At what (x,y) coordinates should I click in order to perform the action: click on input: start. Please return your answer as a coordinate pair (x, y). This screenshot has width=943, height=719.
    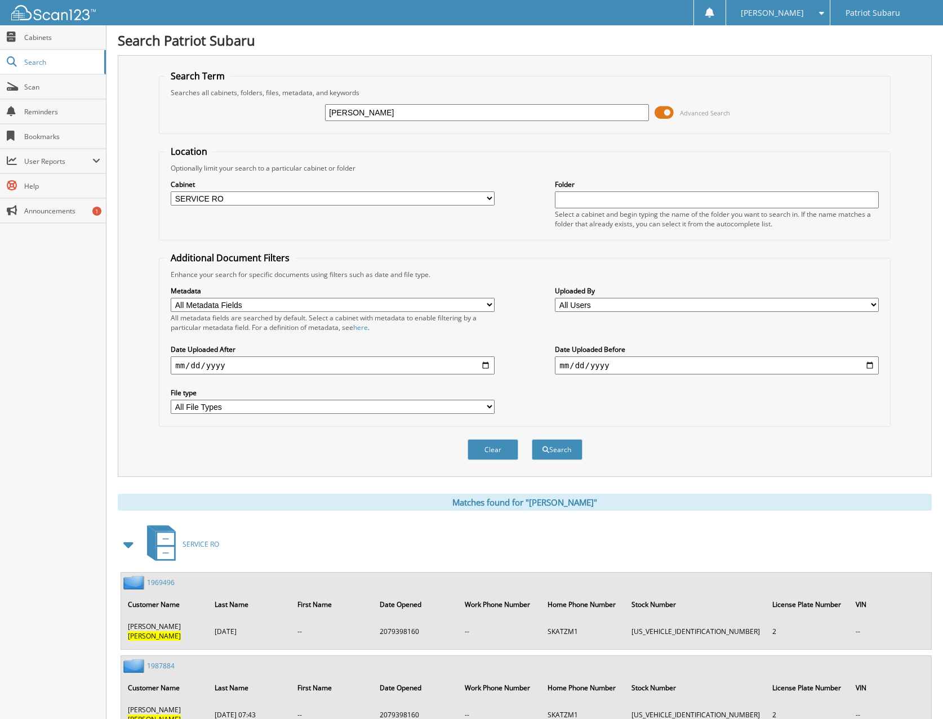
    Looking at the image, I should click on (332, 366).